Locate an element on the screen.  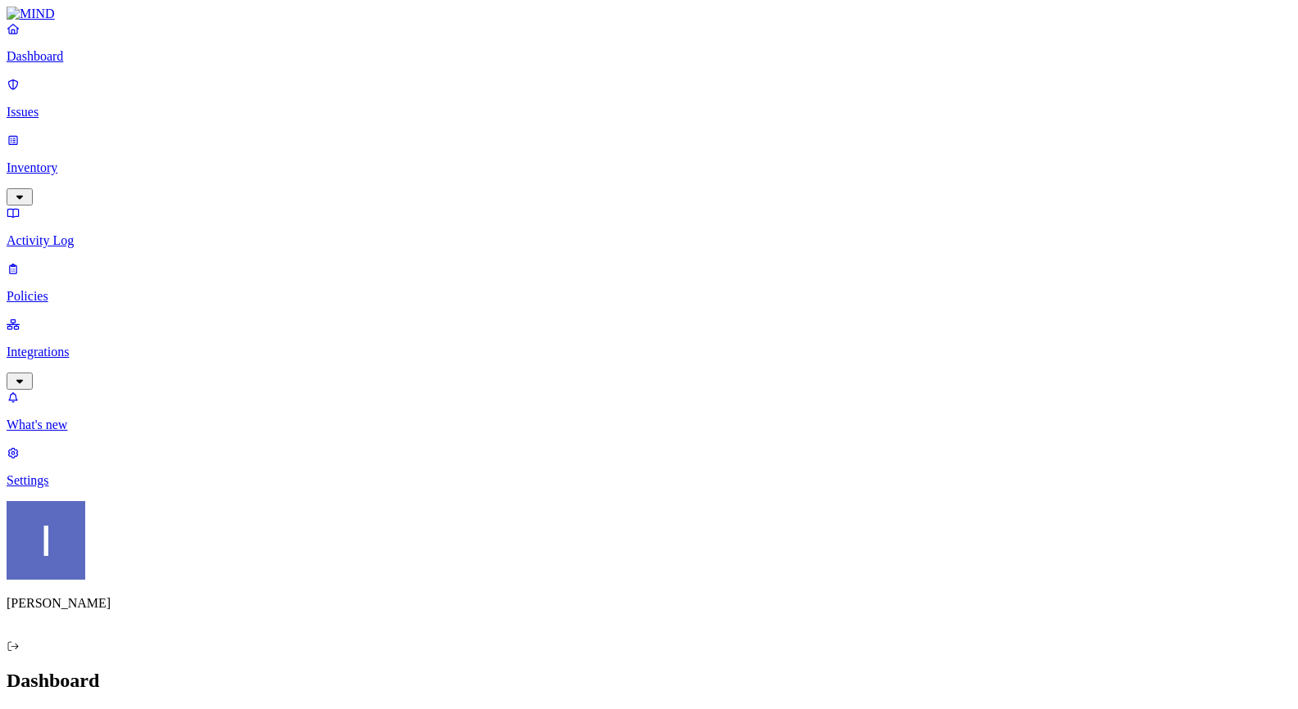
p: Policies is located at coordinates (649, 297).